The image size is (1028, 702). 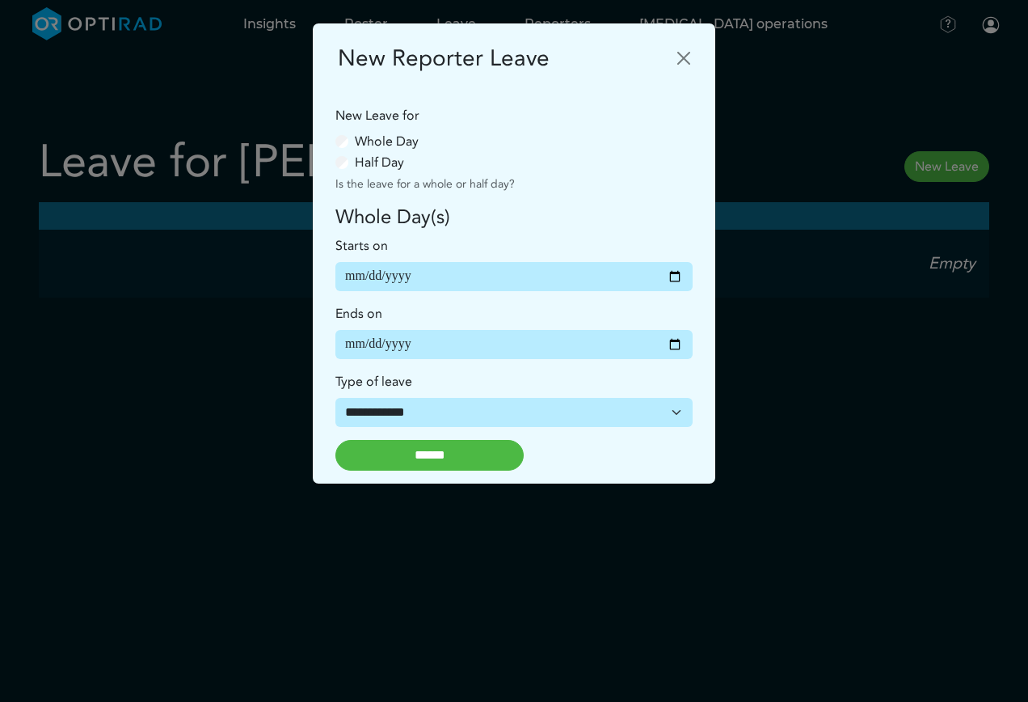 What do you see at coordinates (359, 314) in the screenshot?
I see `label: Ends on` at bounding box center [359, 314].